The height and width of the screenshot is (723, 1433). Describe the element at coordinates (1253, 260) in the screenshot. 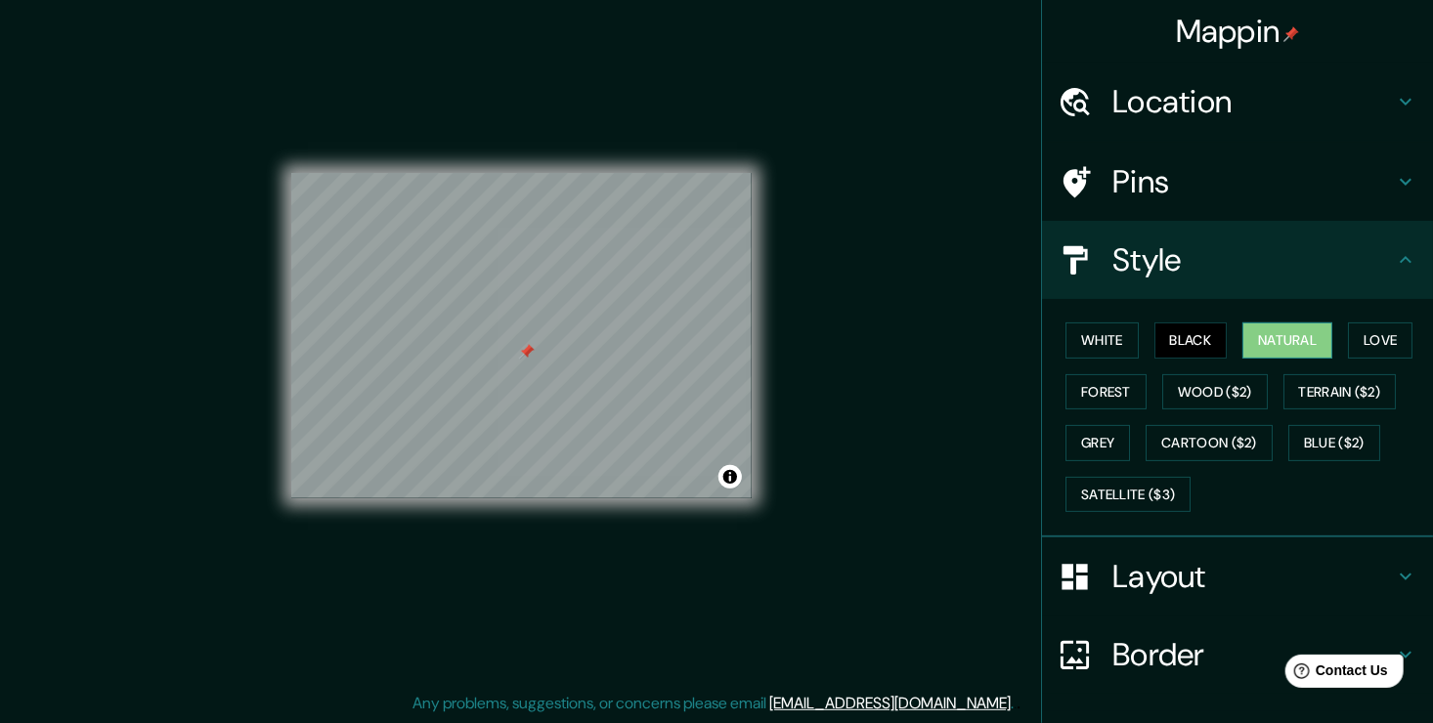

I see `h4: Style` at that location.